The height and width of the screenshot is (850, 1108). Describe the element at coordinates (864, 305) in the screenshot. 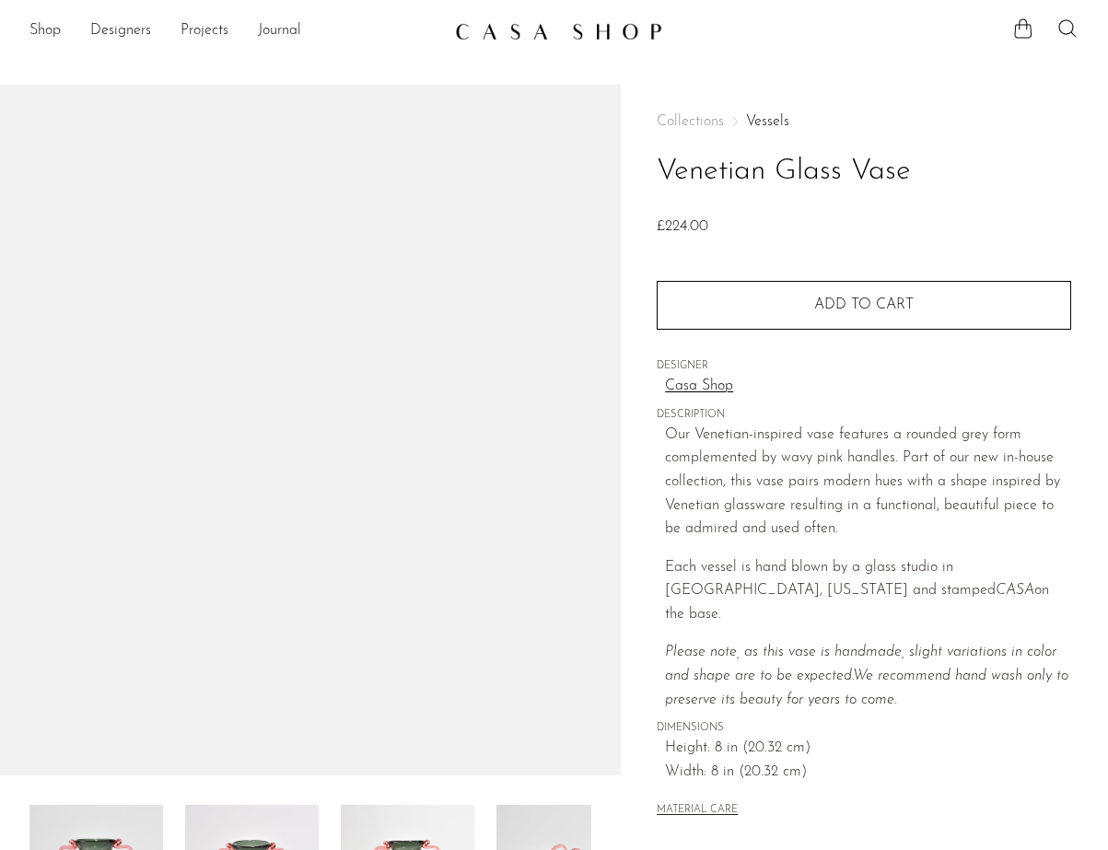

I see `span: Add to cart` at that location.